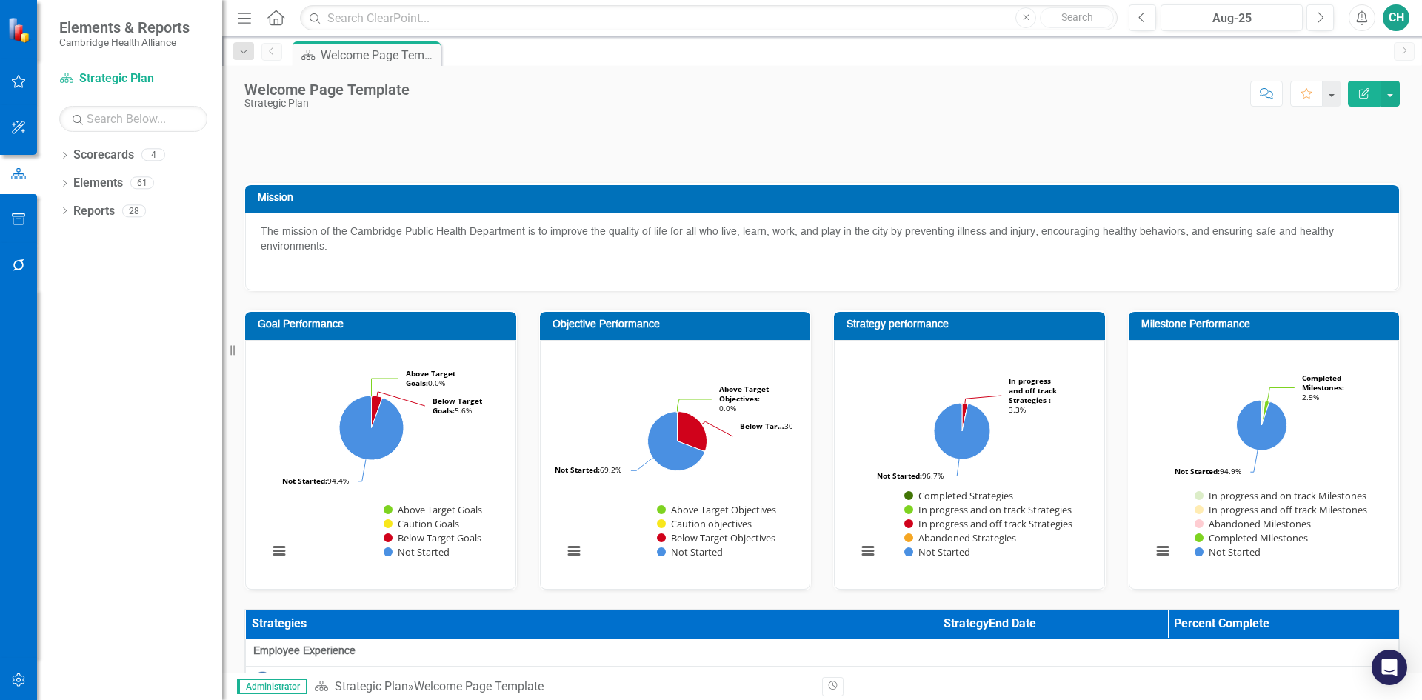 The height and width of the screenshot is (700, 1422). I want to click on button: Show Completed Strategies, so click(958, 495).